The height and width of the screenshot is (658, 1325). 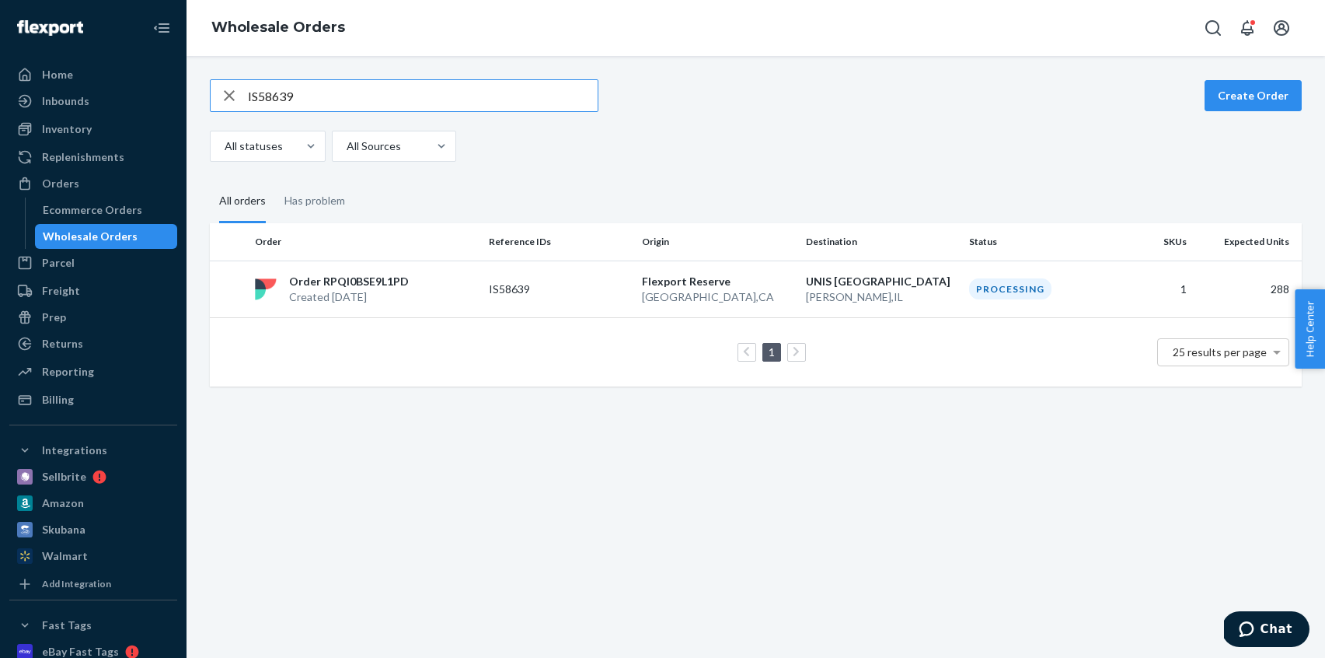 I want to click on div: Prep, so click(x=54, y=317).